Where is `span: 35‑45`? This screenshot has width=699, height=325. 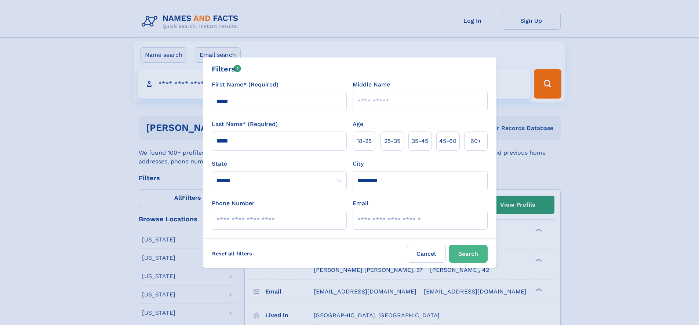
span: 35‑45 is located at coordinates (420, 141).